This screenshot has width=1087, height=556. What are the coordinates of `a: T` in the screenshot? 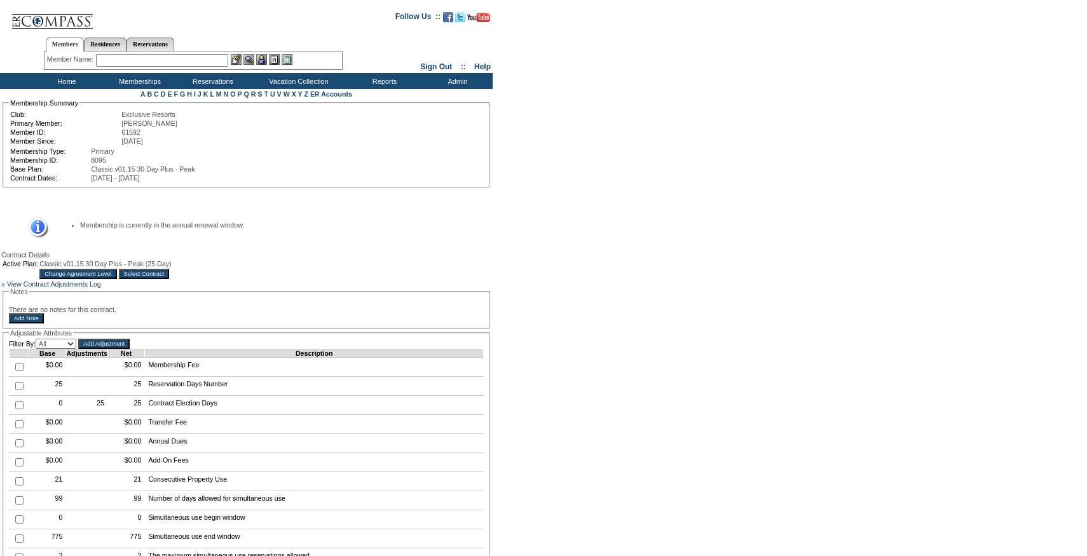 It's located at (266, 94).